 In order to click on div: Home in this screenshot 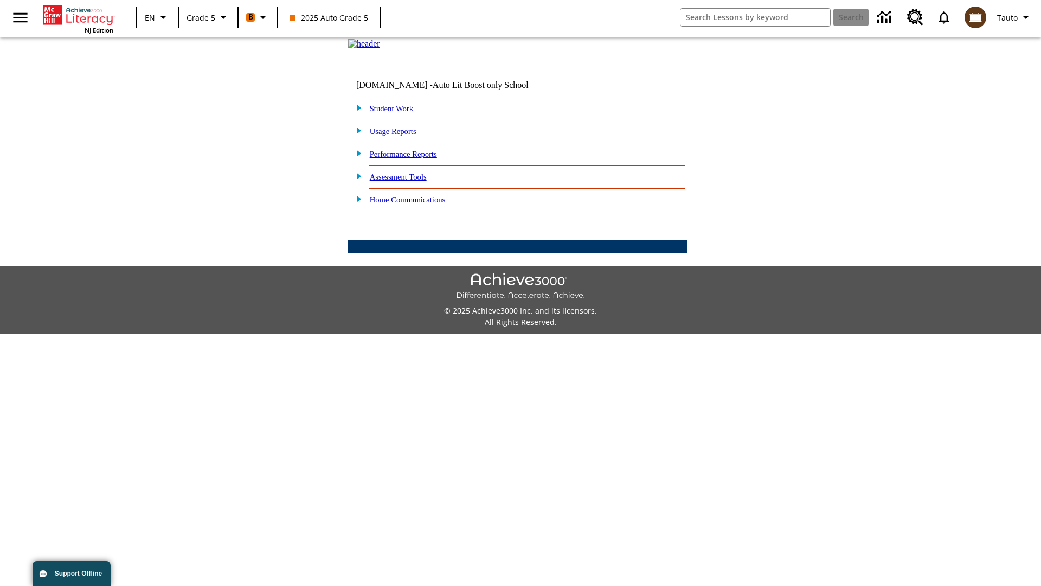, I will do `click(78, 18)`.